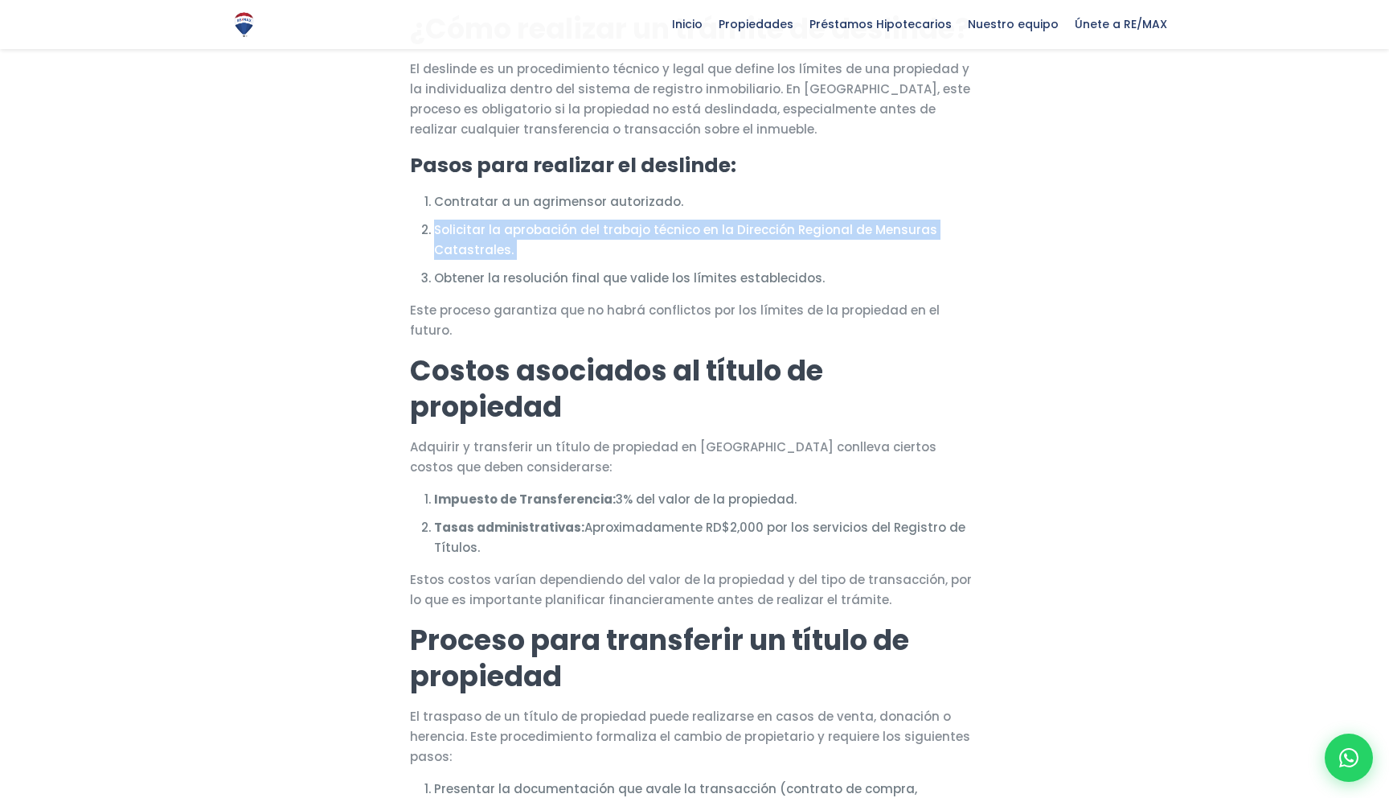 The height and width of the screenshot is (798, 1389). What do you see at coordinates (244, 24) in the screenshot?
I see `img: Logo de REMAX` at bounding box center [244, 24].